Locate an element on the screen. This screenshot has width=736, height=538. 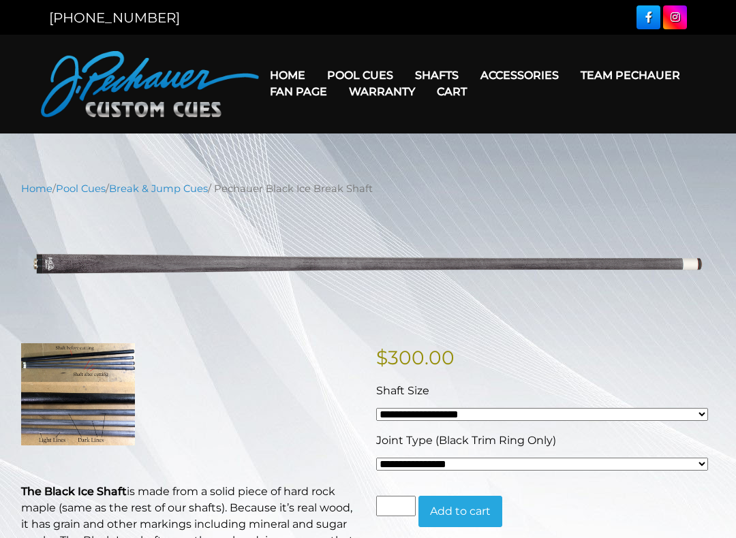
span: Shaft Size is located at coordinates (403, 390).